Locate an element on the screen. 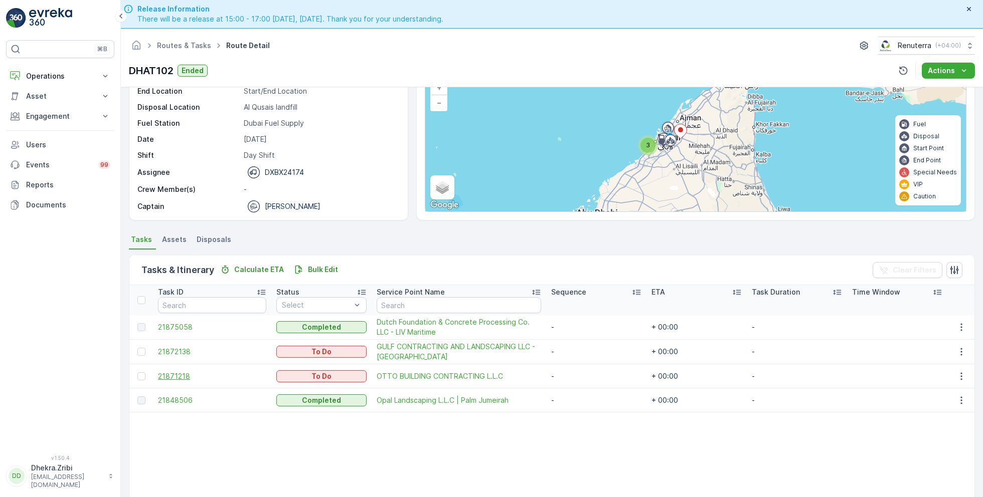 The height and width of the screenshot is (497, 983). div: 3 is located at coordinates (648, 145).